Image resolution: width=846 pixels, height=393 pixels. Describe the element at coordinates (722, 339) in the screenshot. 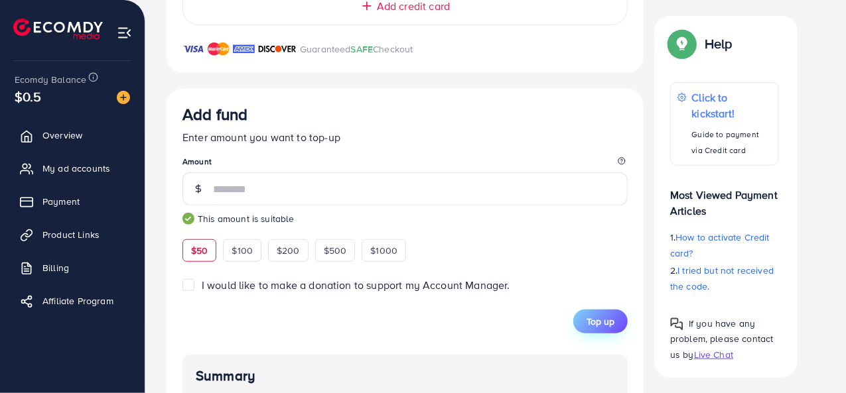

I see `span: If you have any problem, please contact us by` at that location.